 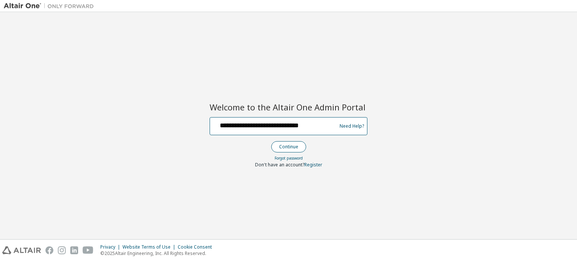 I want to click on img: instagram.svg, so click(x=62, y=250).